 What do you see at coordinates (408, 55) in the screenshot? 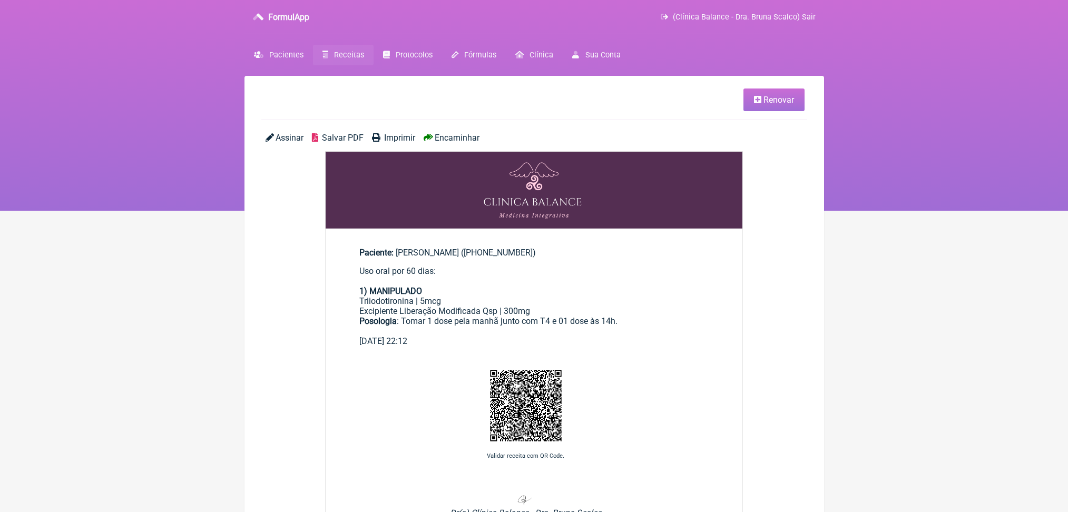
I see `a: Protocolos` at bounding box center [408, 55].